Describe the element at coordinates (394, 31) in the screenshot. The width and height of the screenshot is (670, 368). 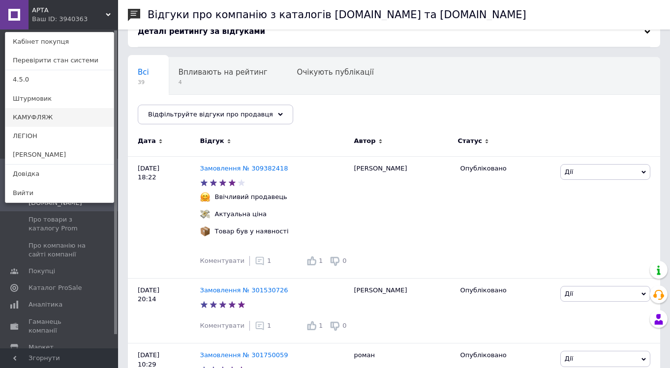
I see `div: Деталі рейтингу за відгуками` at that location.